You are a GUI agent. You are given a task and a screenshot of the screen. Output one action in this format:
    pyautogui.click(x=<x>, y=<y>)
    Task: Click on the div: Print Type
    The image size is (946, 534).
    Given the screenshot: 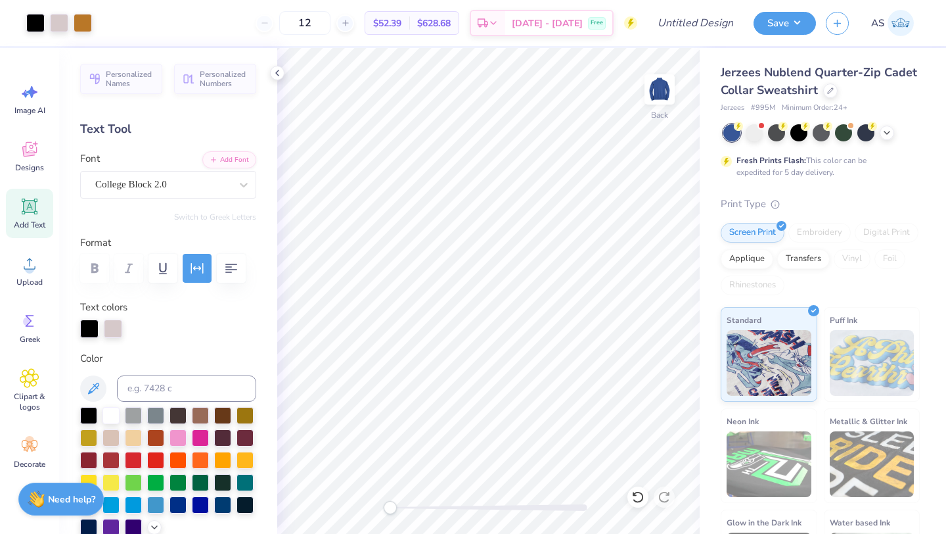 What is the action you would take?
    pyautogui.click(x=820, y=204)
    